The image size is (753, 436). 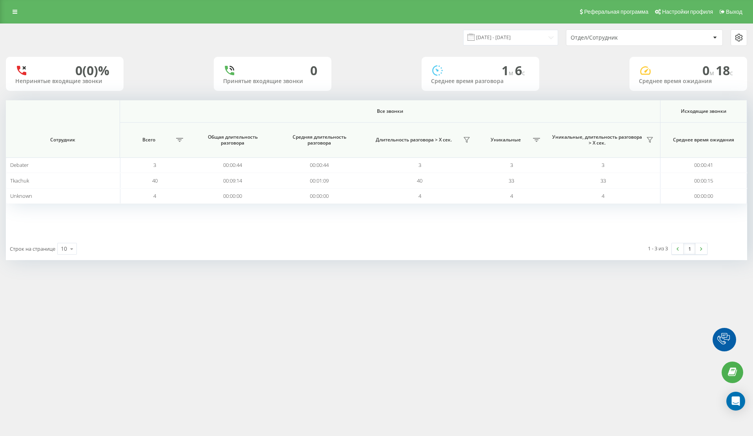 I want to click on span: Реферальная программа, so click(x=616, y=12).